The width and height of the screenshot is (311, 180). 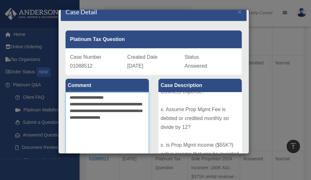 What do you see at coordinates (107, 85) in the screenshot?
I see `label: Comment` at bounding box center [107, 85].